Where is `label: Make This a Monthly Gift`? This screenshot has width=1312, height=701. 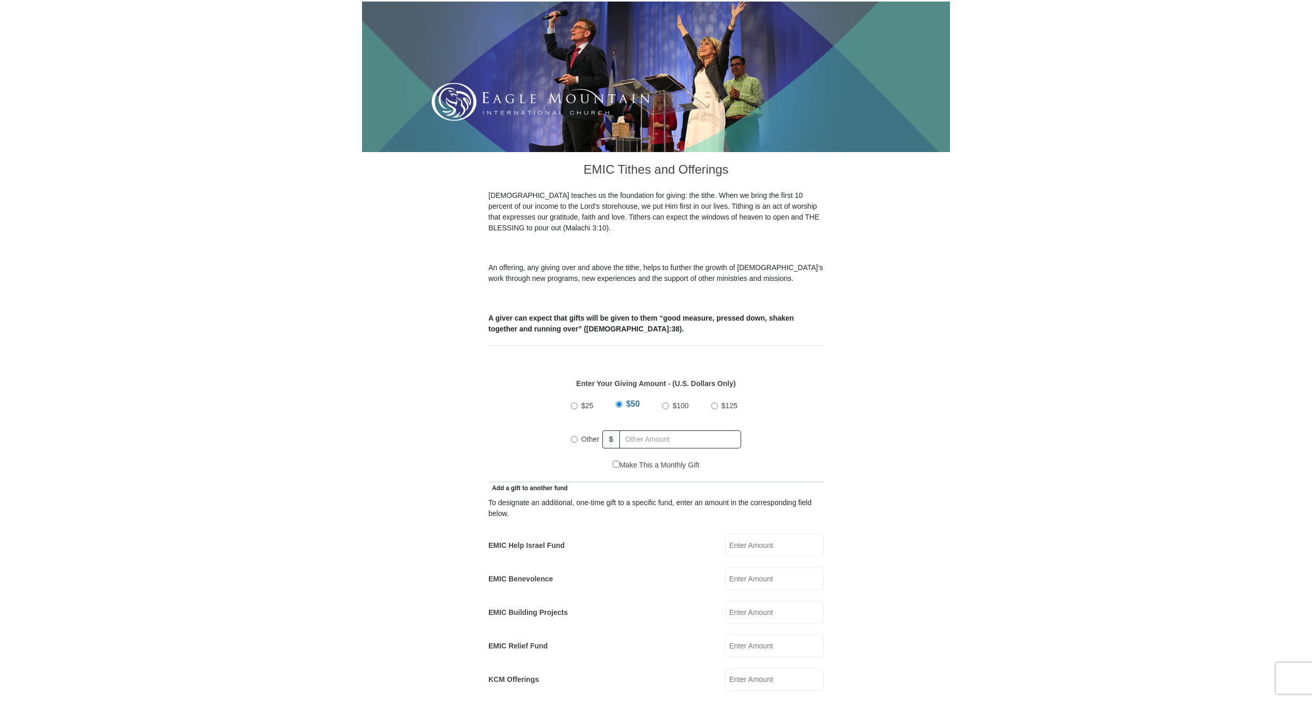
label: Make This a Monthly Gift is located at coordinates (656, 465).